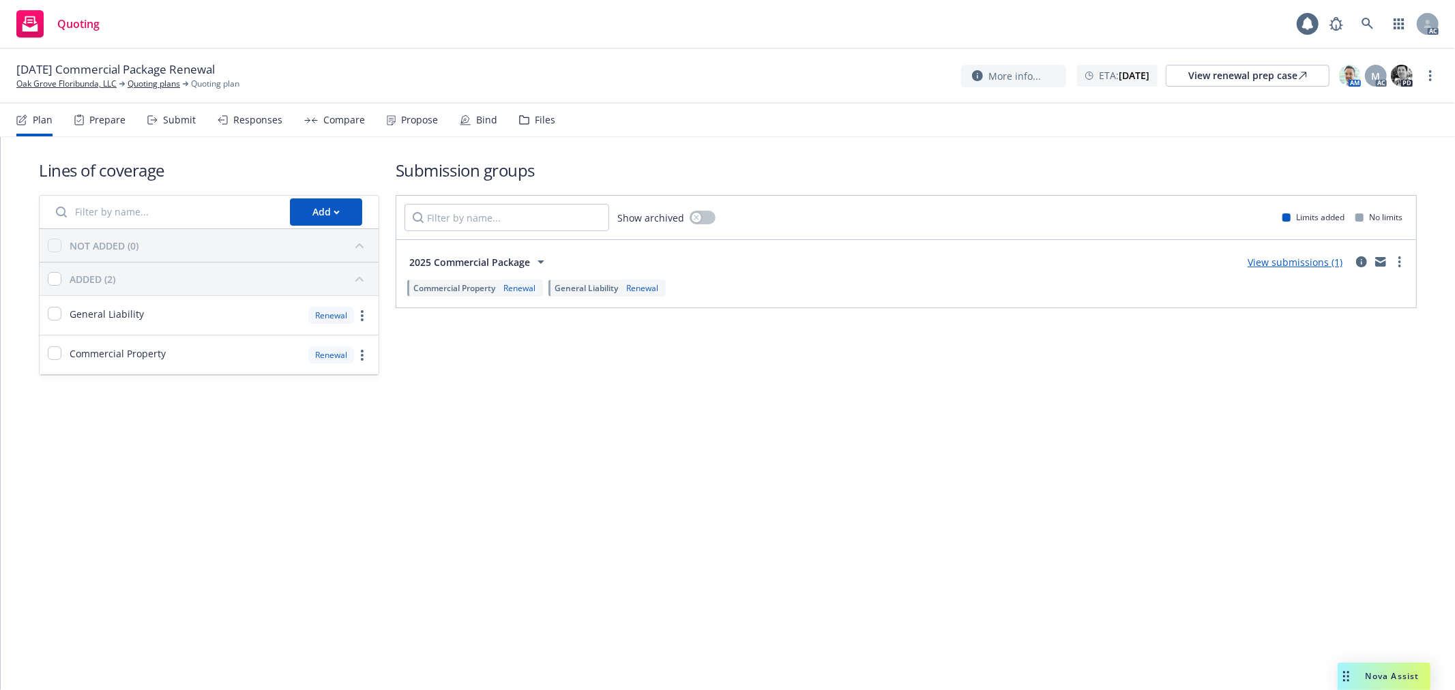 Image resolution: width=1455 pixels, height=690 pixels. I want to click on span: Quoting, so click(78, 24).